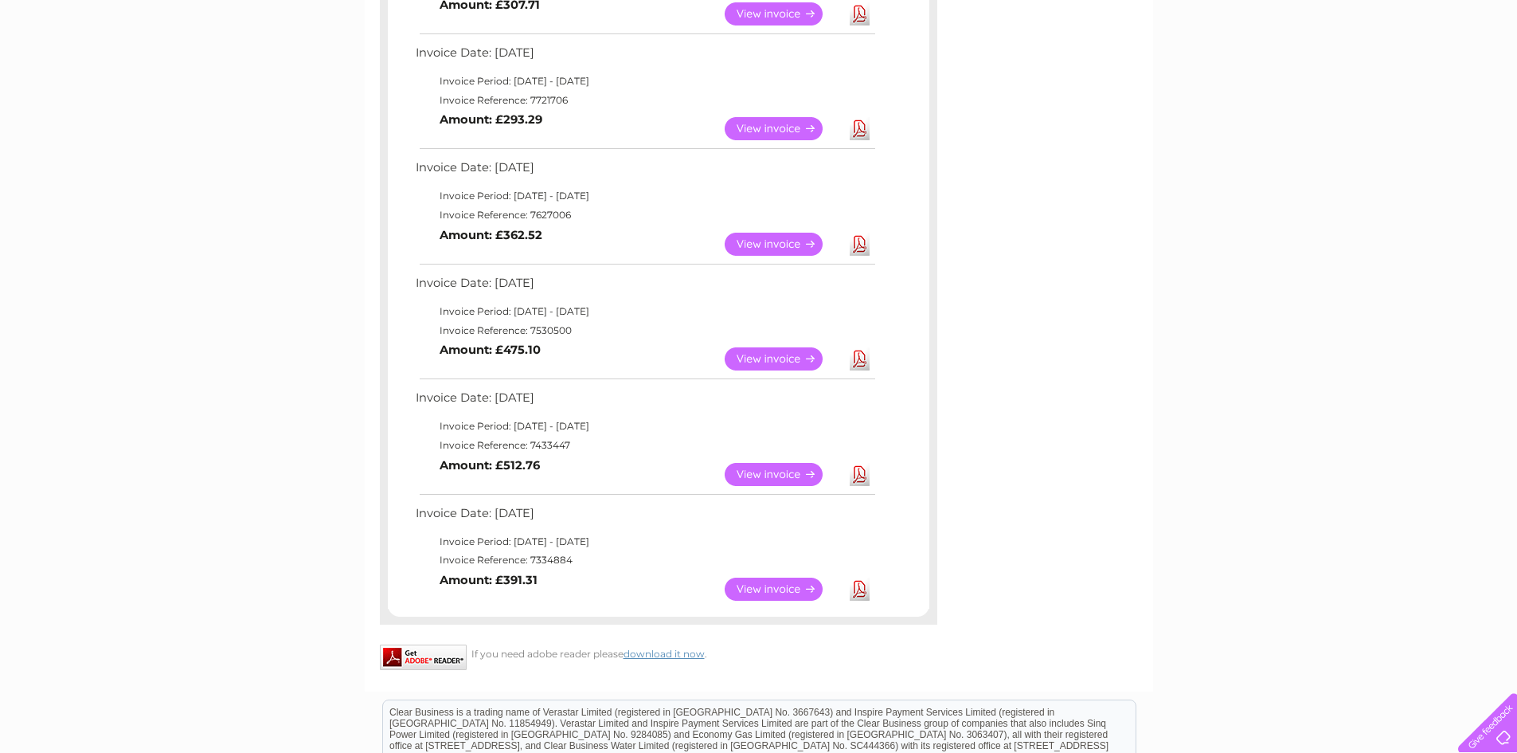  Describe the element at coordinates (1294, 73) in the screenshot. I see `a: Energy` at that location.